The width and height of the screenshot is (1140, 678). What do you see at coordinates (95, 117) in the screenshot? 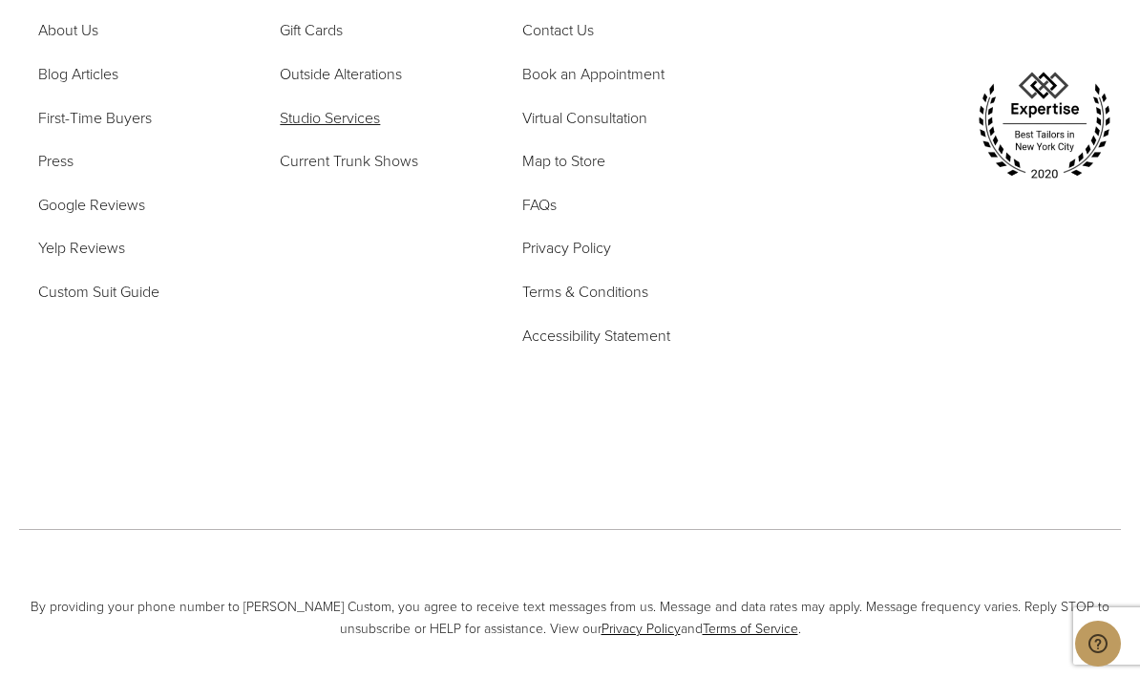
I see `span: First-Time Buyers` at bounding box center [95, 117].